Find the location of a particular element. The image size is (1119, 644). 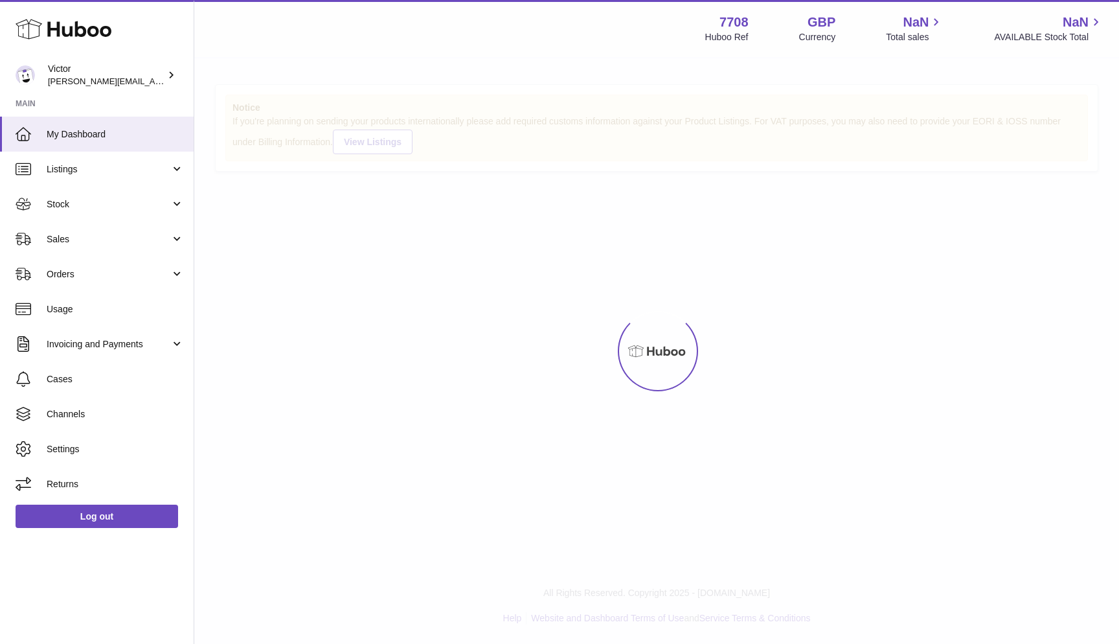

span: AVAILABLE Stock Total is located at coordinates (1049, 37).